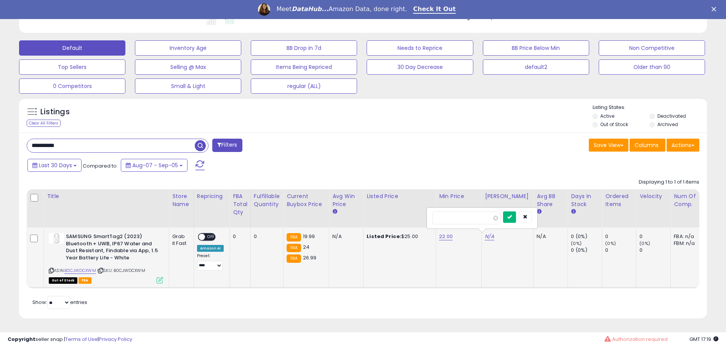 Image resolution: width=726 pixels, height=347 pixels. Describe the element at coordinates (267, 200) in the screenshot. I see `div: Fulfillable Quantity` at that location.